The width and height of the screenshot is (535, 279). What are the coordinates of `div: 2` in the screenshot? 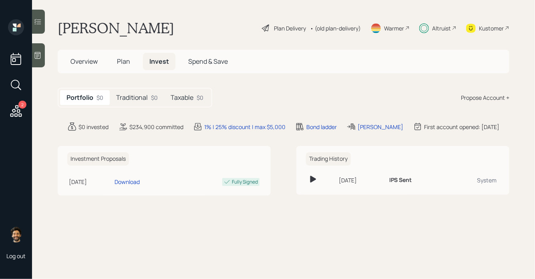 It's located at (22, 105).